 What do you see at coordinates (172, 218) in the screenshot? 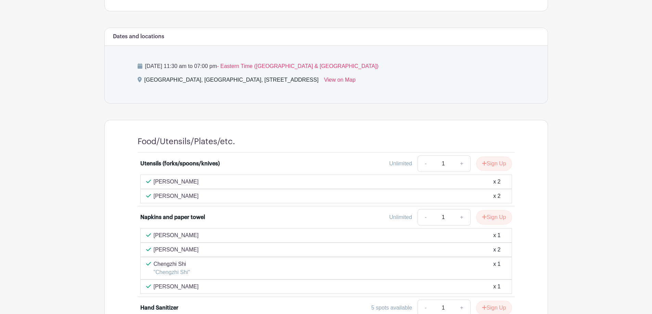
I see `div: Napkins and paper towel` at bounding box center [172, 218].